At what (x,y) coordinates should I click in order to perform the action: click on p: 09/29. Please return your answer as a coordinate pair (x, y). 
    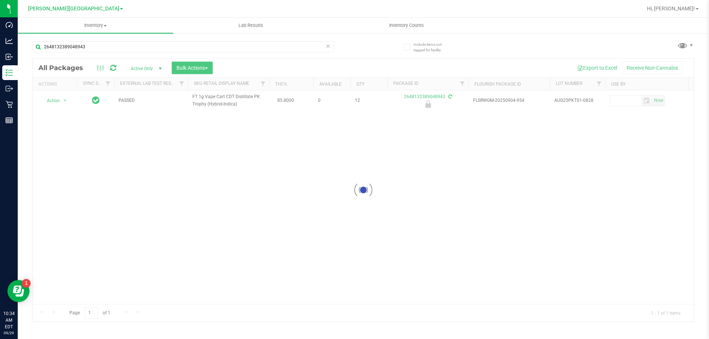
    Looking at the image, I should click on (9, 333).